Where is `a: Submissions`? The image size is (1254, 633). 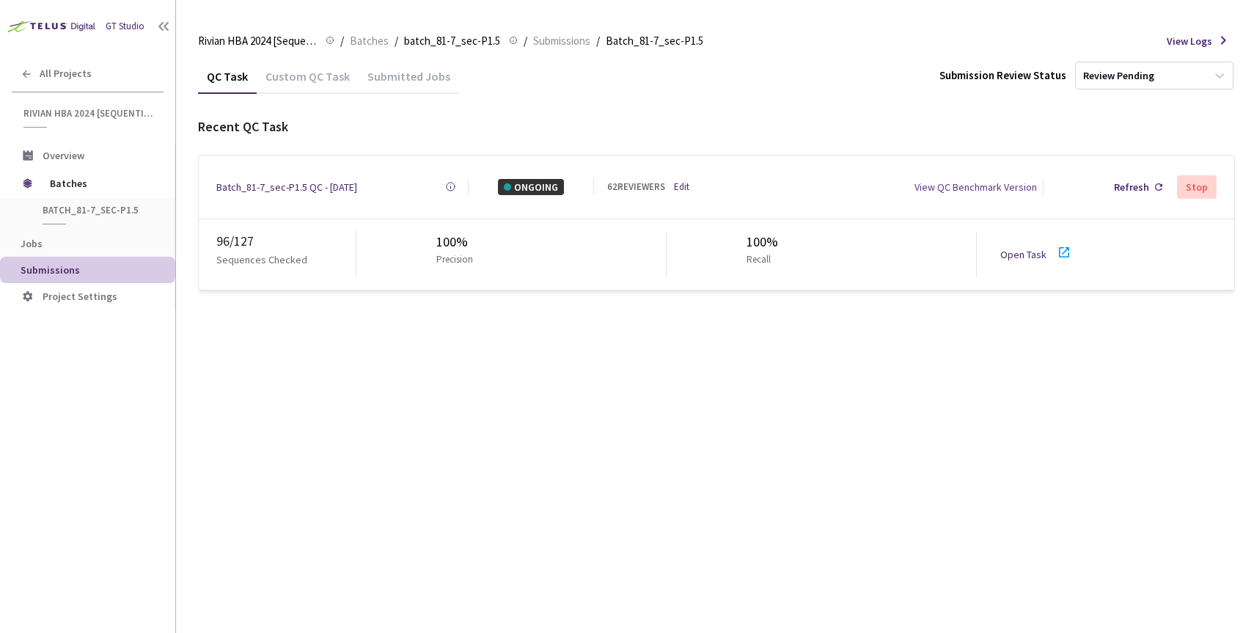 a: Submissions is located at coordinates (562, 40).